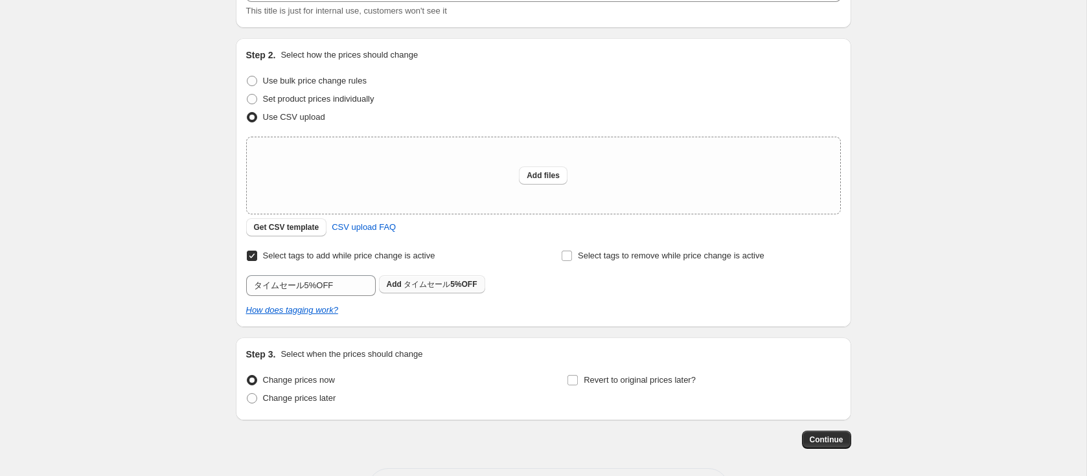  I want to click on span: This title is just for internal use, customers won't see it, so click(347, 10).